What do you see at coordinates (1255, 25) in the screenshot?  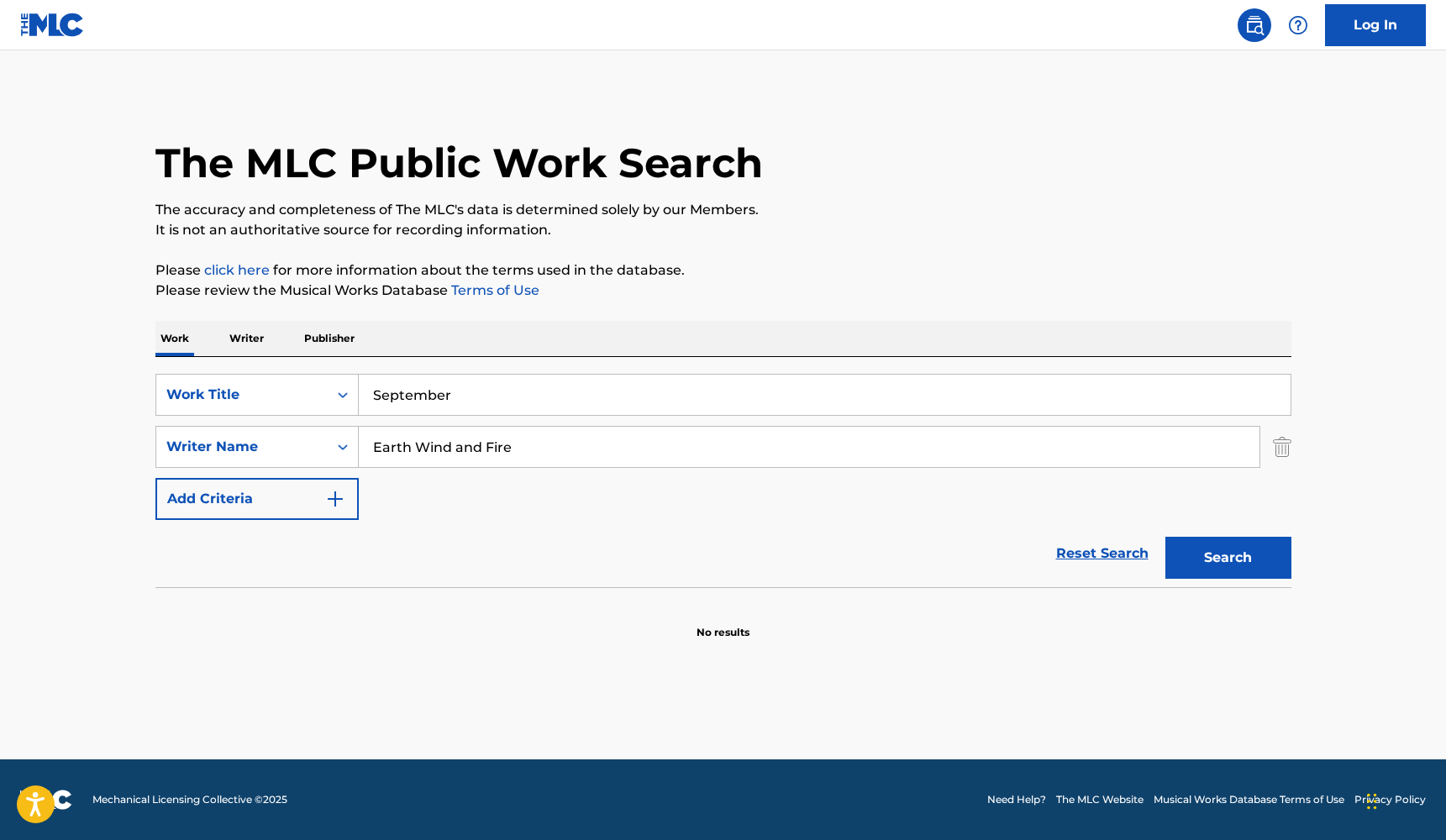 I see `a: Public Search` at bounding box center [1255, 25].